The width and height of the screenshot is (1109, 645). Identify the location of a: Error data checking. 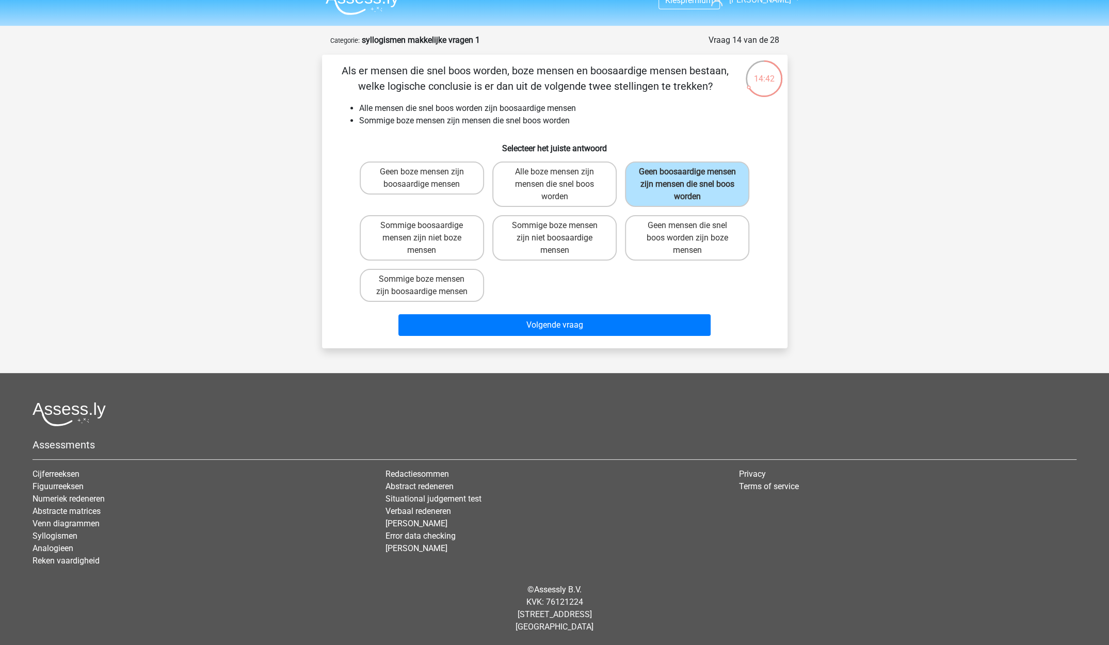
(421, 536).